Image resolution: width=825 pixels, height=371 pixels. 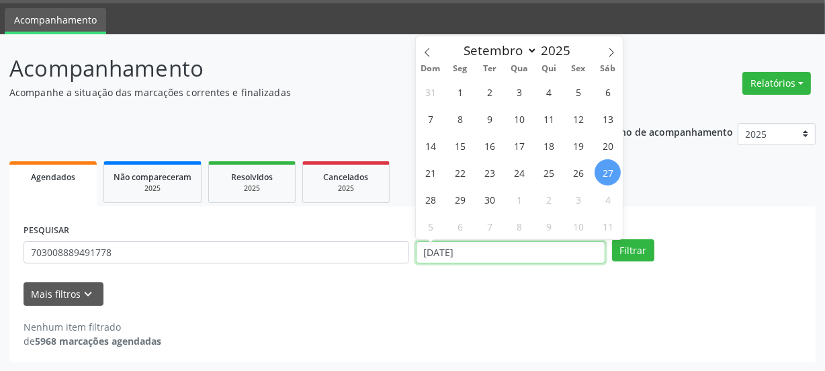 I want to click on p: Ano de acompanhamento, so click(x=673, y=131).